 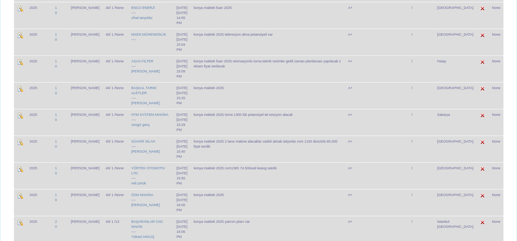 What do you see at coordinates (144, 90) in the screenshot?
I see `a: BAŞKAL TARIM ALETLER` at bounding box center [144, 90].